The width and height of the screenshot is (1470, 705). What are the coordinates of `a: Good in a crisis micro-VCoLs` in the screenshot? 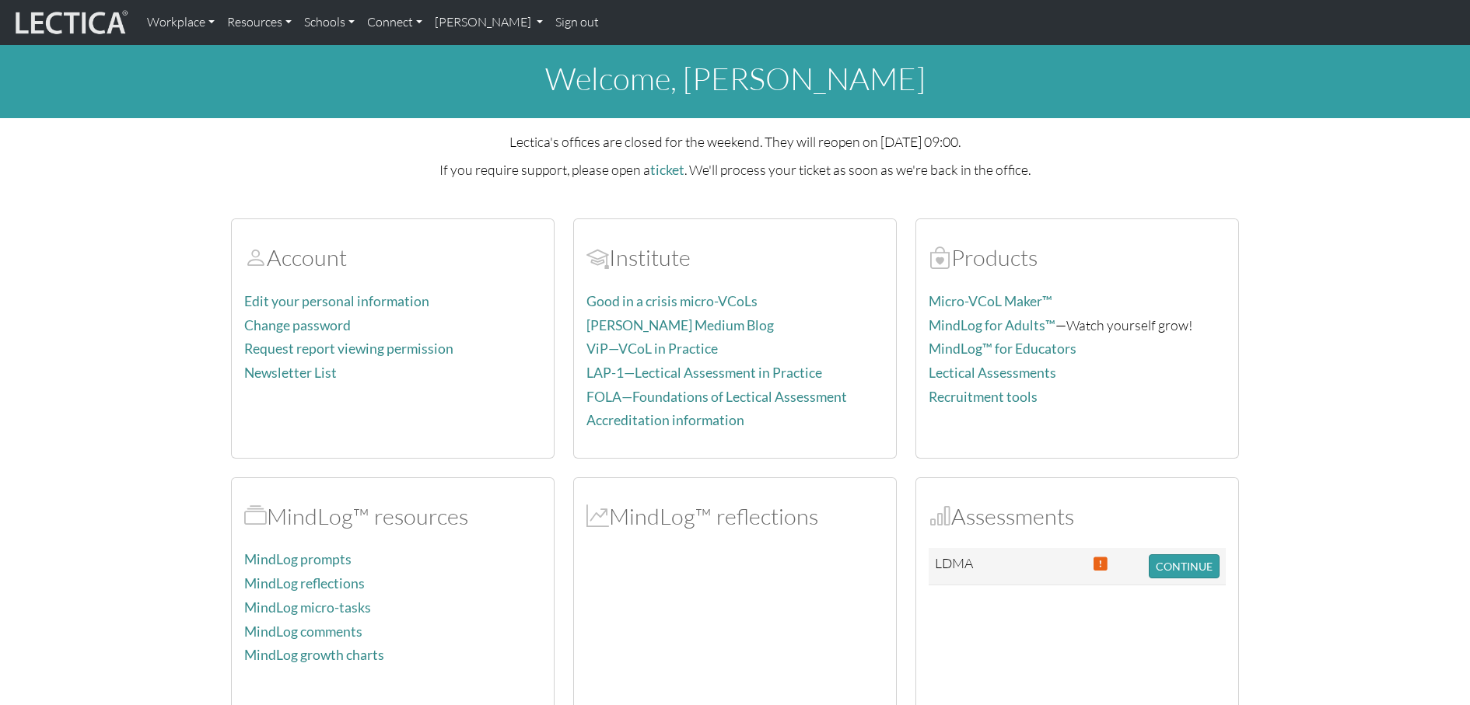 It's located at (672, 301).